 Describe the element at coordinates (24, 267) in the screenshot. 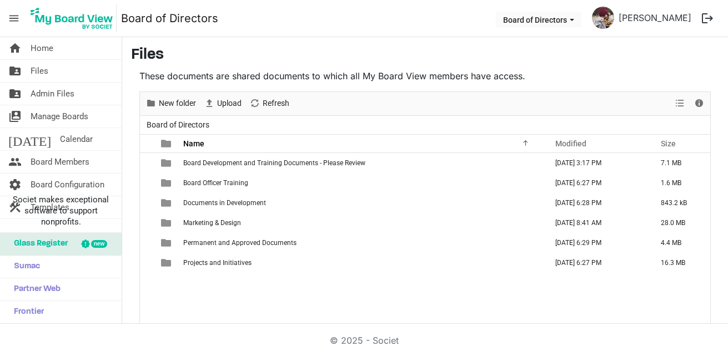

I see `span: Sumac` at that location.